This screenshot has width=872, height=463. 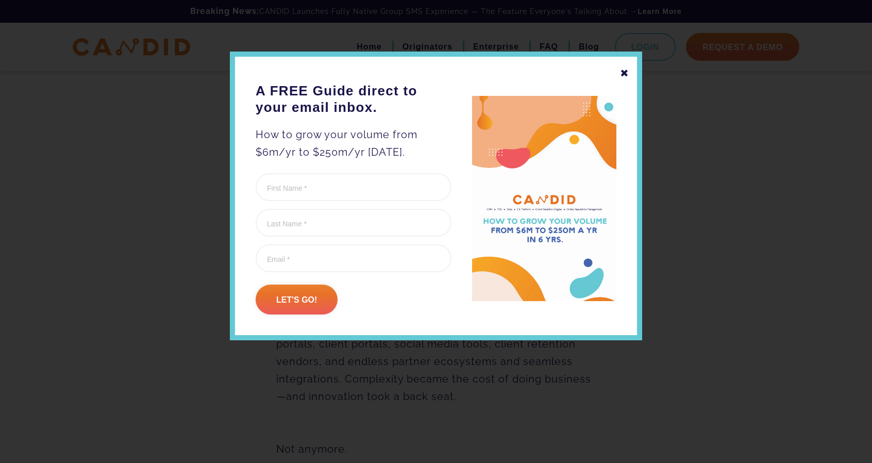 What do you see at coordinates (353, 258) in the screenshot?
I see `input: Email *` at bounding box center [353, 258].